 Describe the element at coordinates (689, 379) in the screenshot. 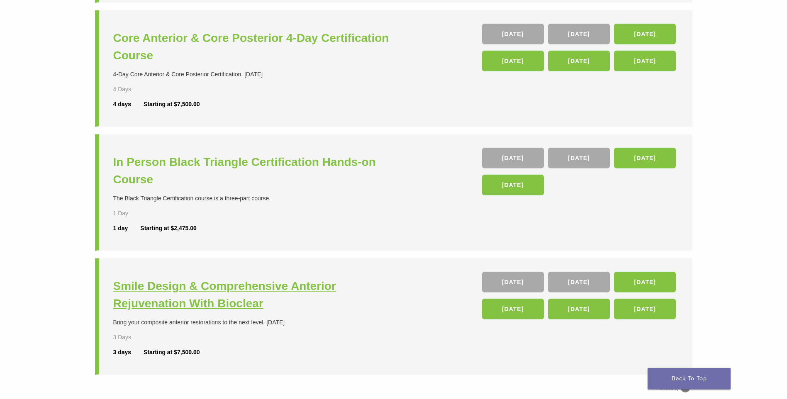

I see `a: Back To Top` at that location.